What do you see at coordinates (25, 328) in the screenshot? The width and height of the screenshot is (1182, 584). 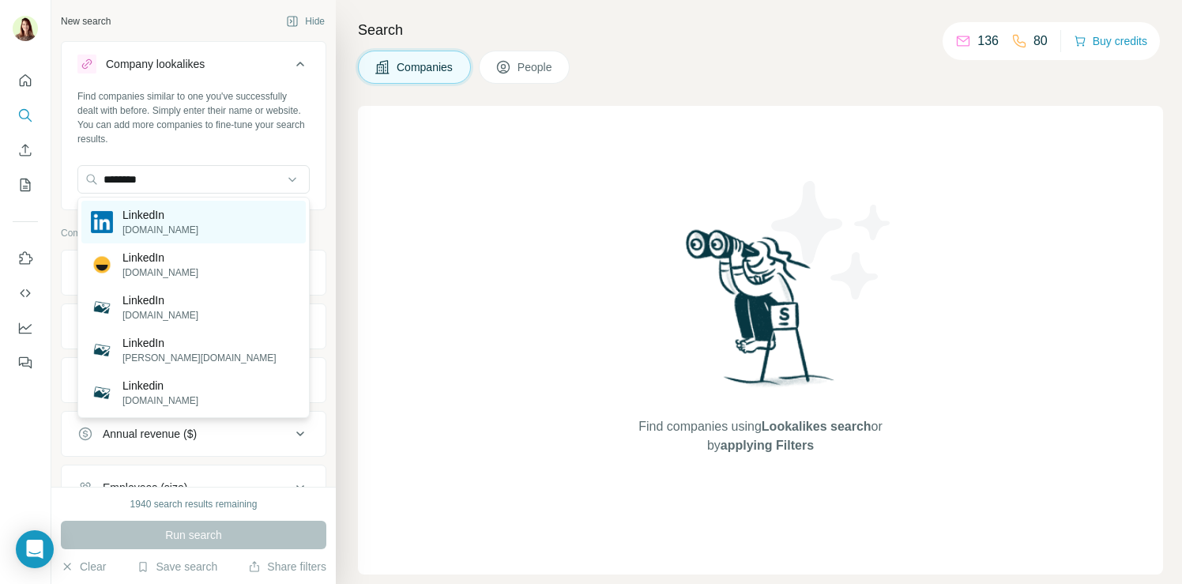 I see `button: Dashboard` at bounding box center [25, 328].